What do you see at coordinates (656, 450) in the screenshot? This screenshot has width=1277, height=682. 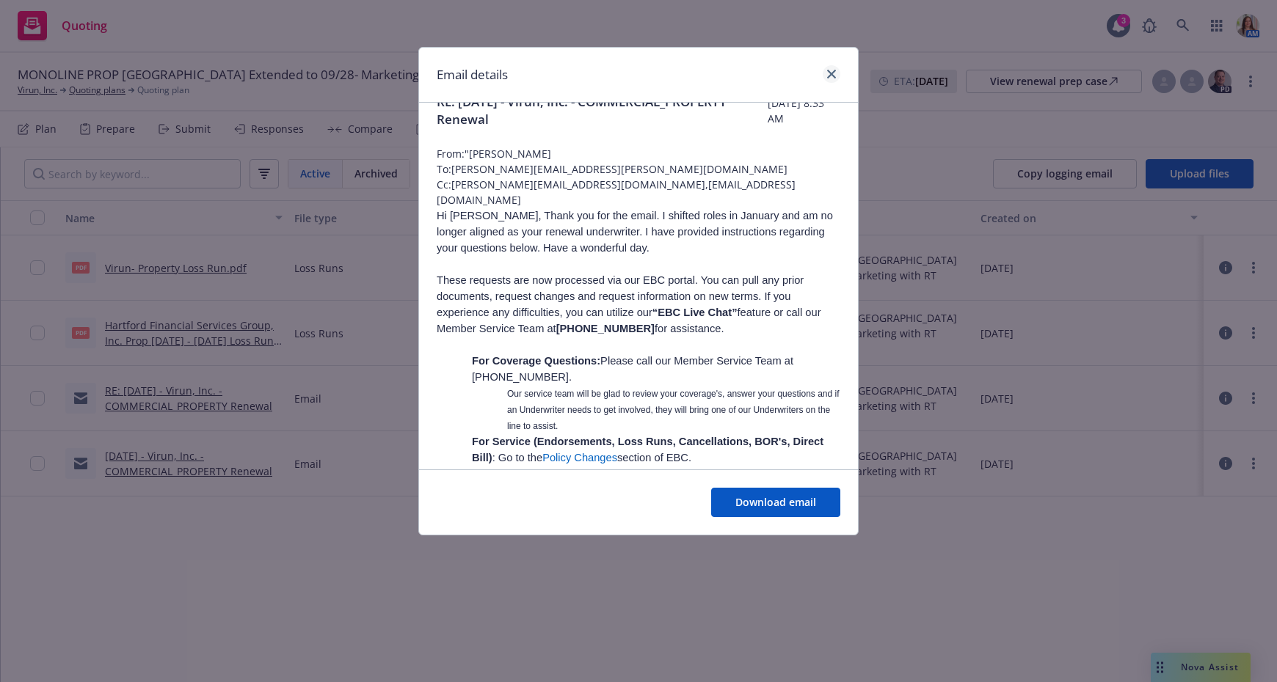 I see `p: : Go to the section of EBC.` at bounding box center [656, 450].